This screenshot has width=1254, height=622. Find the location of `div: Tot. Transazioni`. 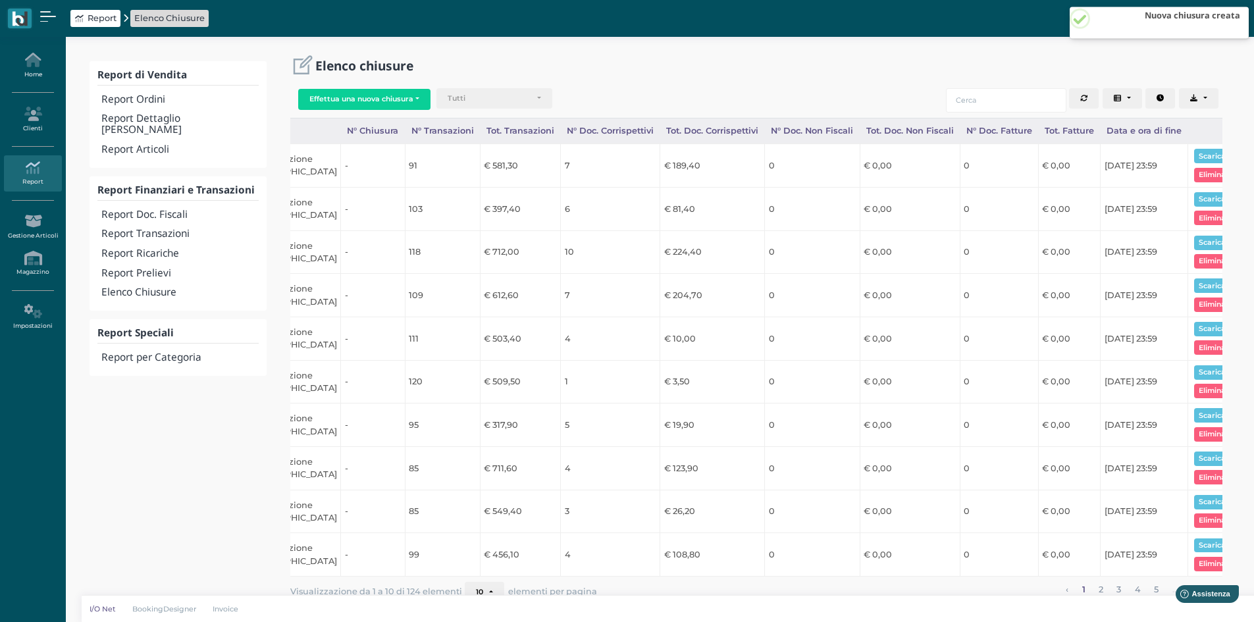

div: Tot. Transazioni is located at coordinates (520, 131).